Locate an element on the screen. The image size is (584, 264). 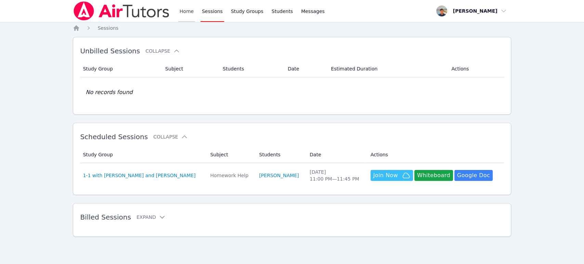
button: Join Now is located at coordinates (392, 176).